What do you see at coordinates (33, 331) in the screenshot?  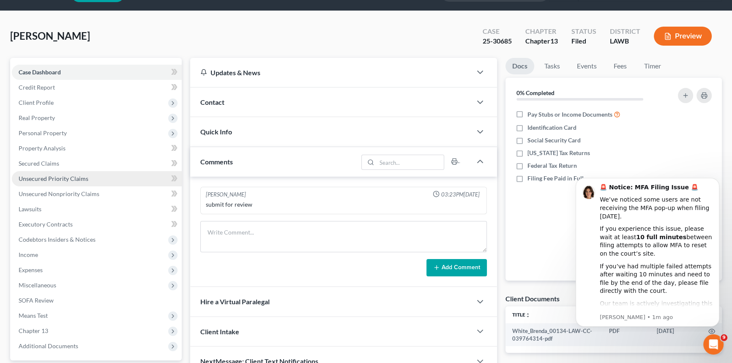 I see `span: Chapter 13` at bounding box center [33, 331].